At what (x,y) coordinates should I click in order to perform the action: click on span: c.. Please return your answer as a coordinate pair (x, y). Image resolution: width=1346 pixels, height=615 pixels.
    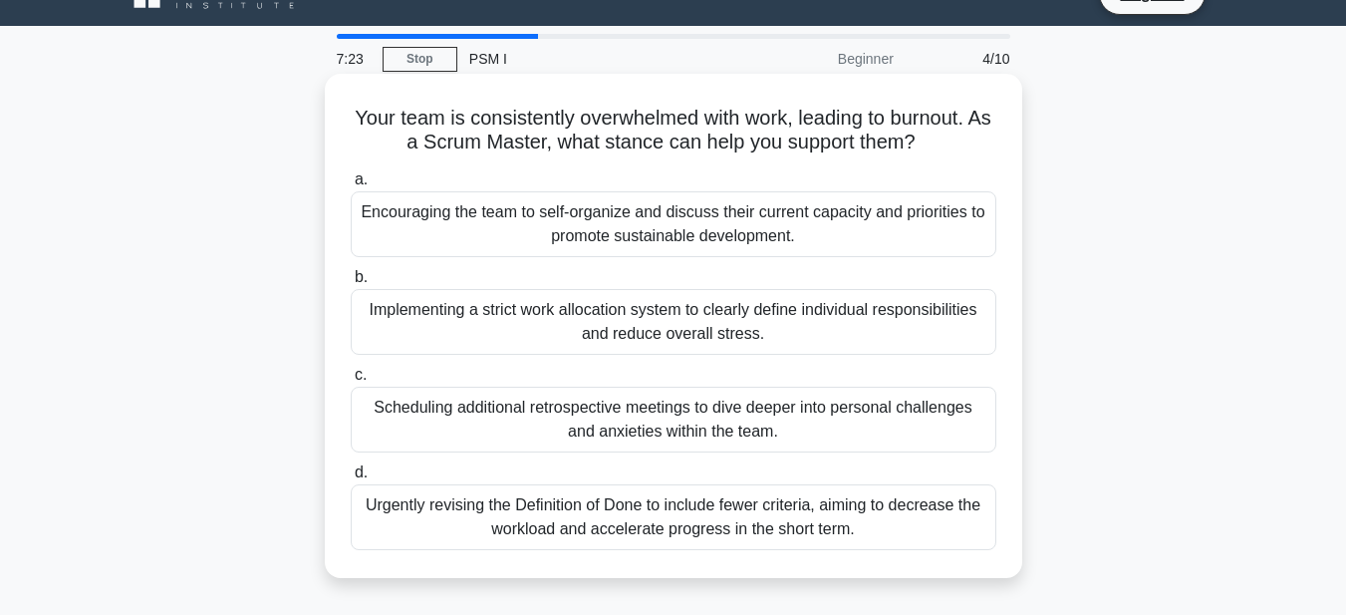
    Looking at the image, I should click on (361, 374).